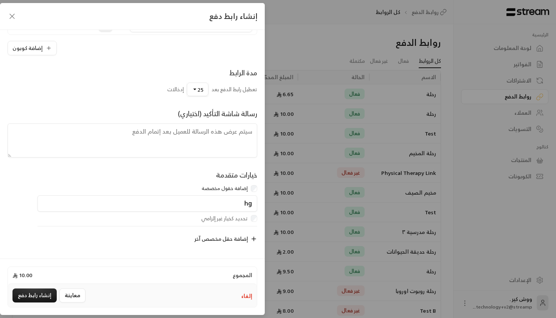 The image size is (556, 318). What do you see at coordinates (147, 203) in the screenshot?
I see `input: أضف عنوان حقل النص (إلزامي)` at bounding box center [147, 203].